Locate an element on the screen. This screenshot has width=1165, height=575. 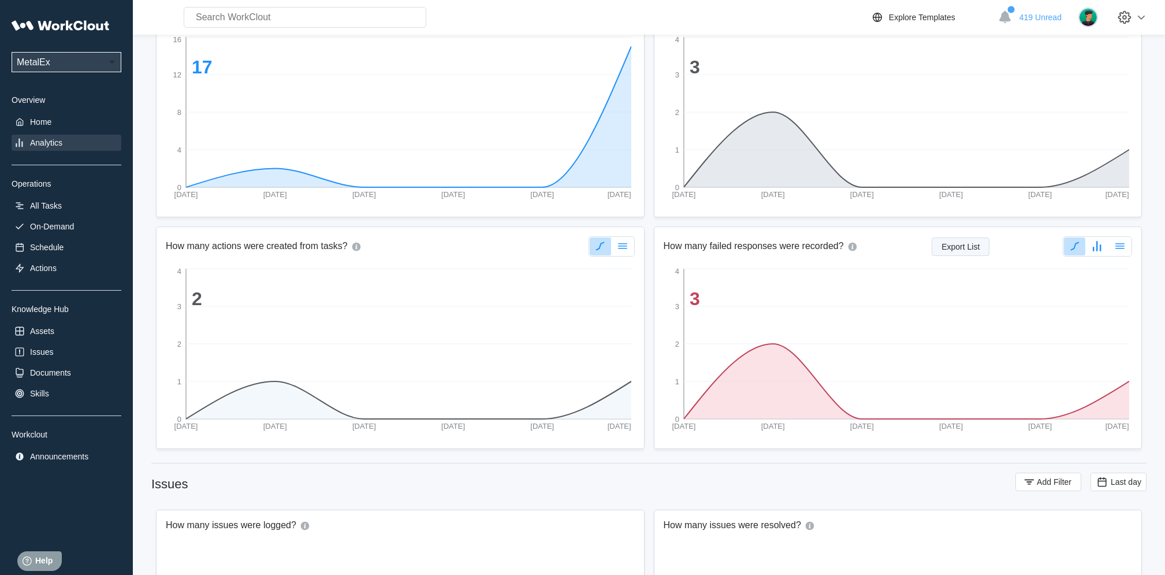
h2: How many issues were logged? is located at coordinates (231, 526).